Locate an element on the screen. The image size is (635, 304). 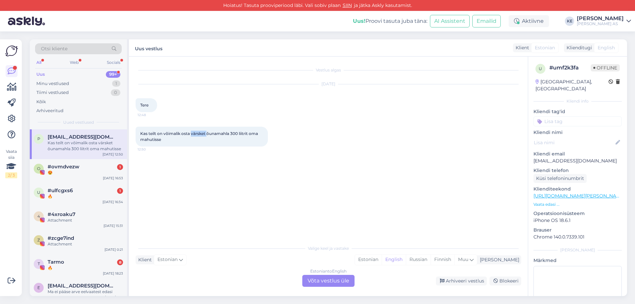
span: #ulfcgxs6 is located at coordinates (60, 191).